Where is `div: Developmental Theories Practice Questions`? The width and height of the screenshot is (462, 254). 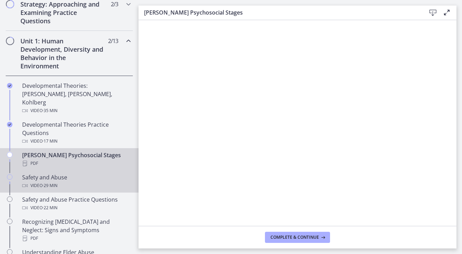
div: Developmental Theories Practice Questions is located at coordinates (76, 133).